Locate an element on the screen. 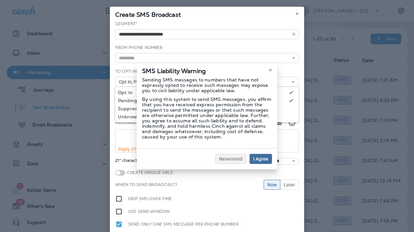 The width and height of the screenshot is (414, 232). span: Nevermind is located at coordinates (231, 159).